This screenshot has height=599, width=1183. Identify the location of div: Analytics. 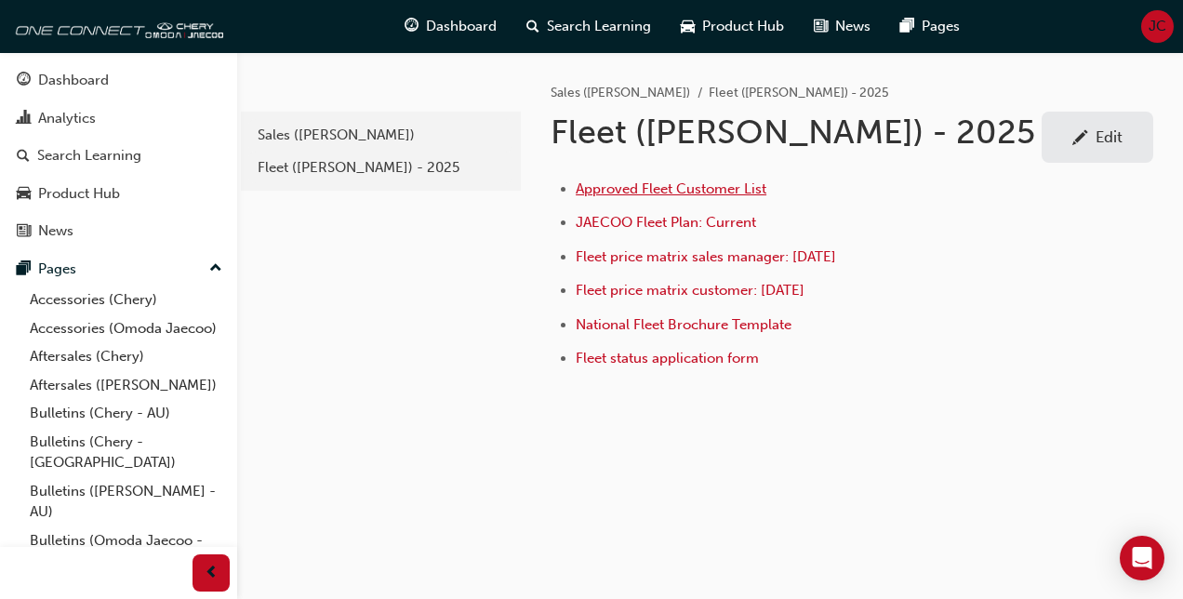
(67, 118).